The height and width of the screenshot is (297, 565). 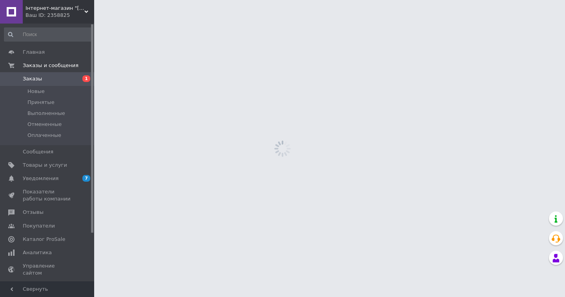 I want to click on div: Ваш ID: 2358825, so click(x=60, y=15).